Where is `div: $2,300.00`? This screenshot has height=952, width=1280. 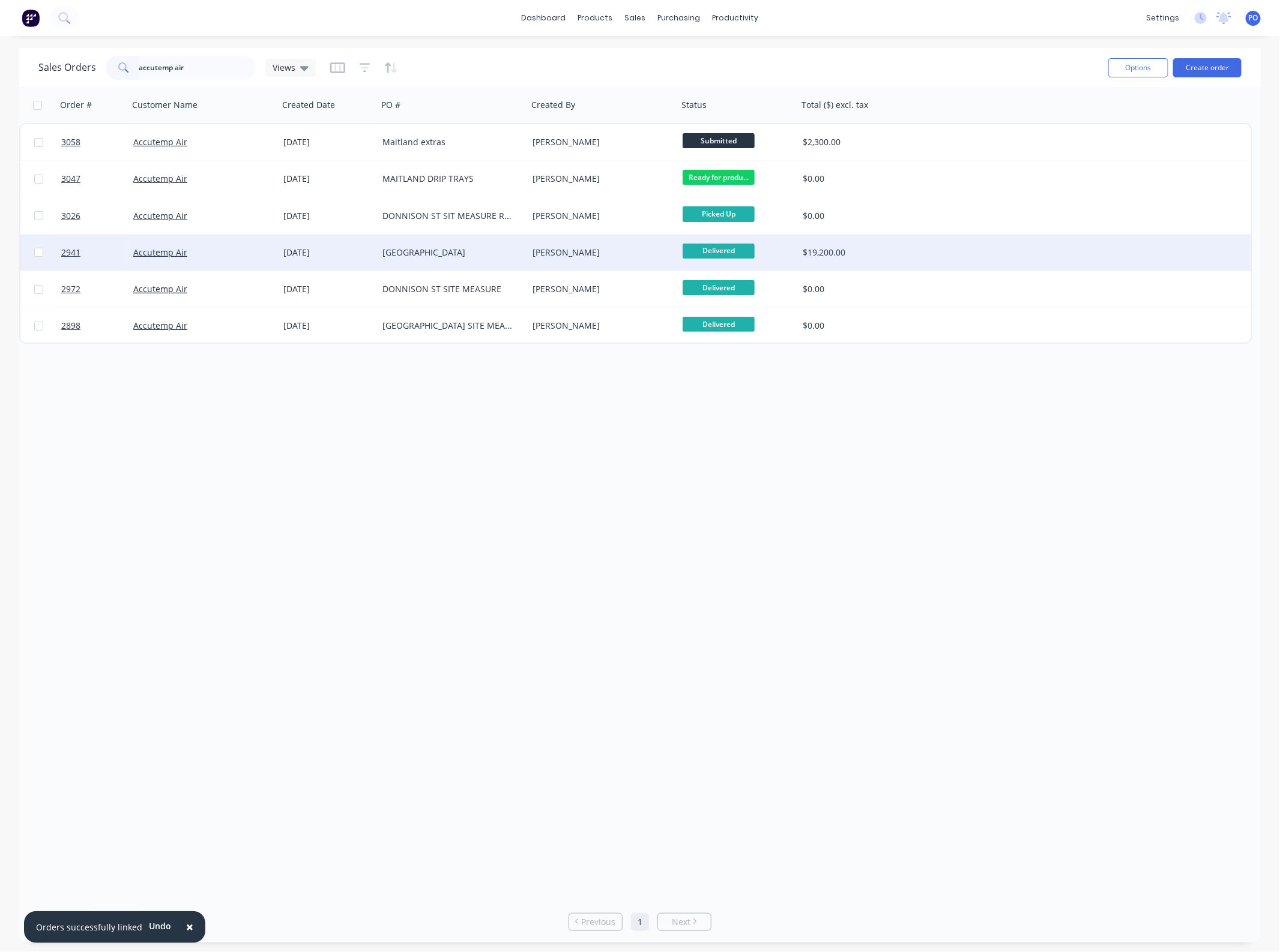 div: $2,300.00 is located at coordinates (865, 142).